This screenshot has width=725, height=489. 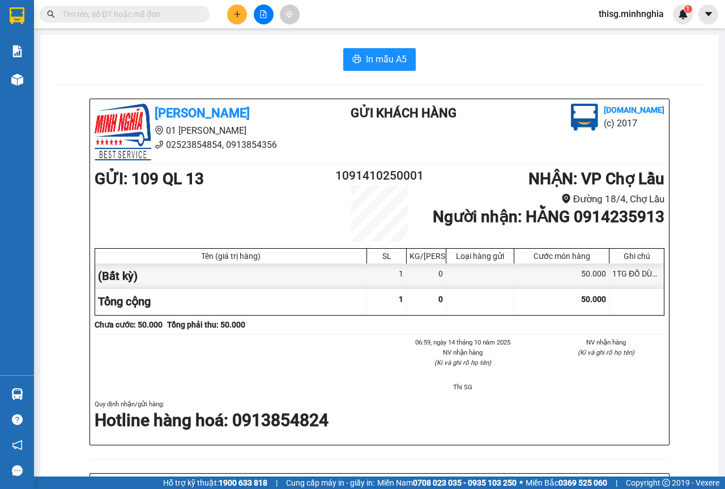 I want to click on sup: 1, so click(x=688, y=9).